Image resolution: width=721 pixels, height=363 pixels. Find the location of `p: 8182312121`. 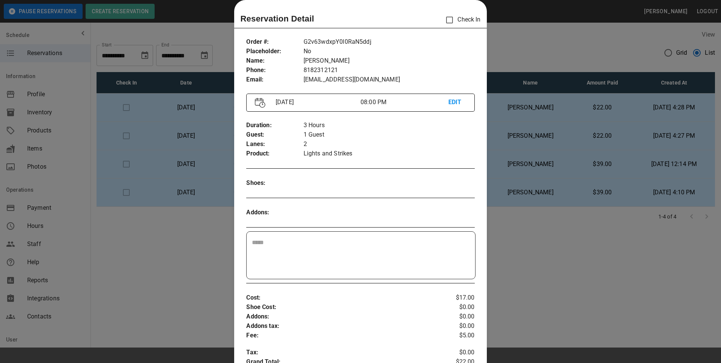

p: 8182312121 is located at coordinates (389, 70).